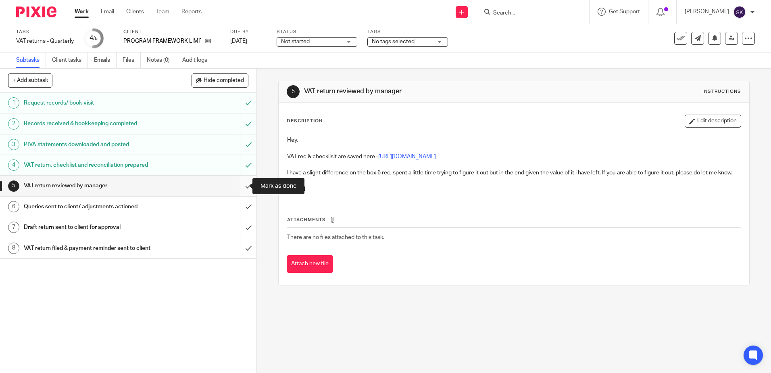 The image size is (771, 373). I want to click on a: Files, so click(131, 60).